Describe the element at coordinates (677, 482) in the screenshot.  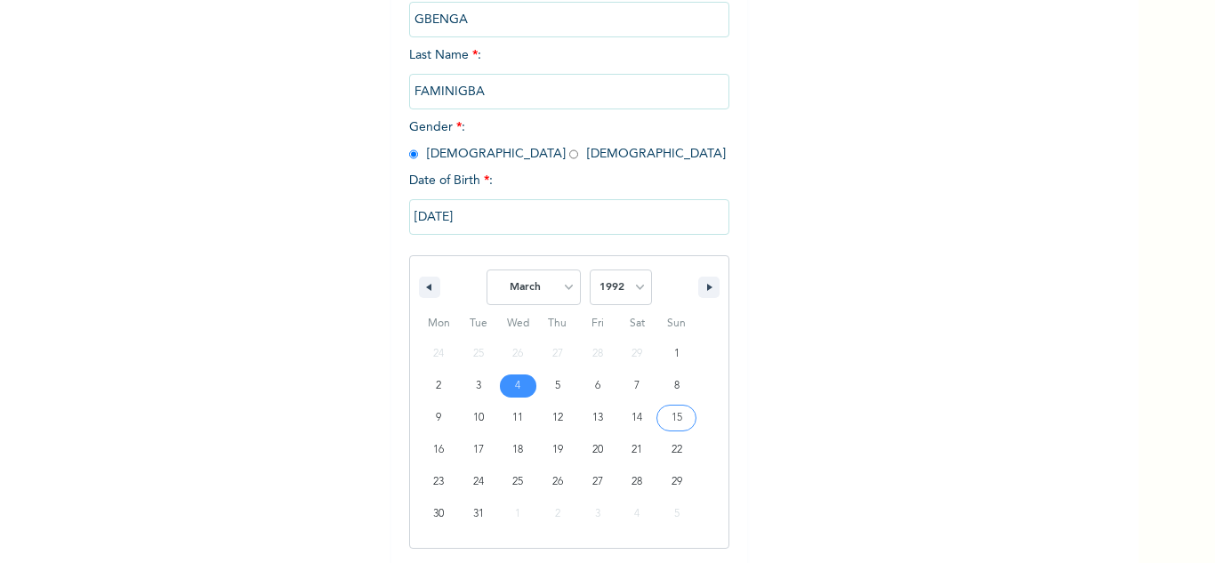
I see `span: 29` at that location.